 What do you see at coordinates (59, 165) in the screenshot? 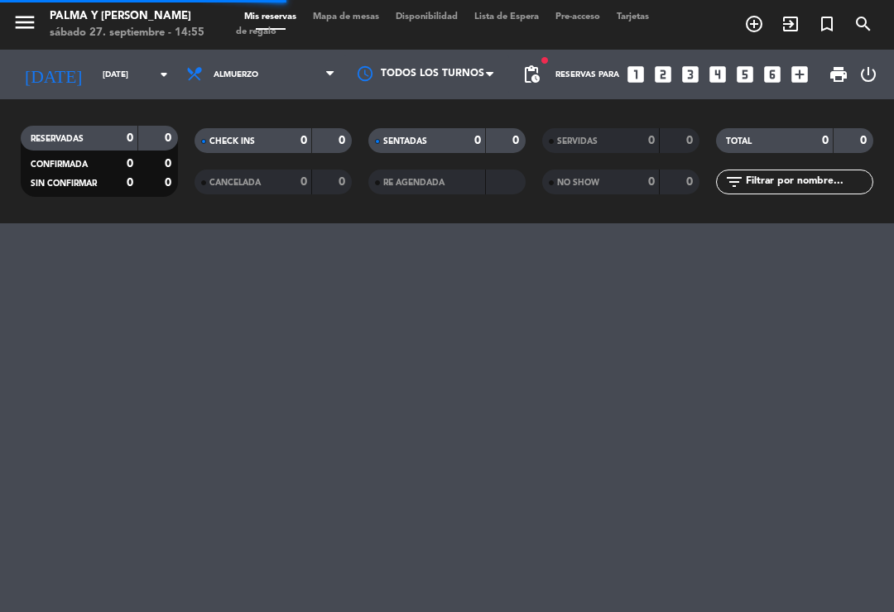
I see `span: CONFIRMADA` at bounding box center [59, 165].